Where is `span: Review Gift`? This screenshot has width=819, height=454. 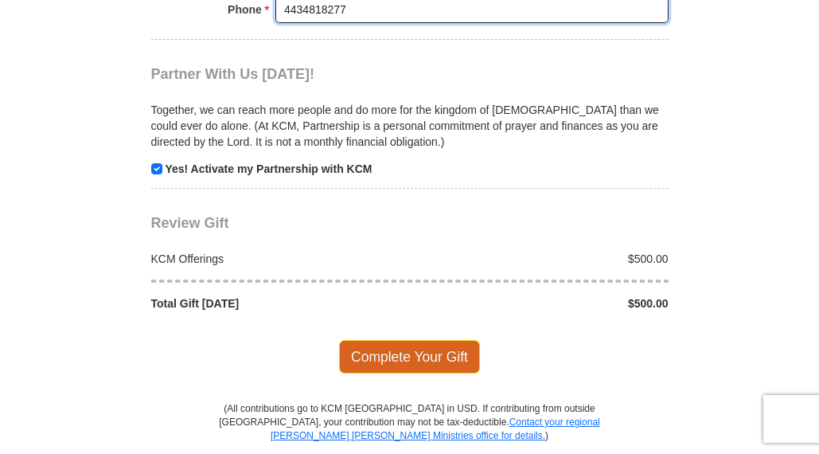
span: Review Gift is located at coordinates (190, 223).